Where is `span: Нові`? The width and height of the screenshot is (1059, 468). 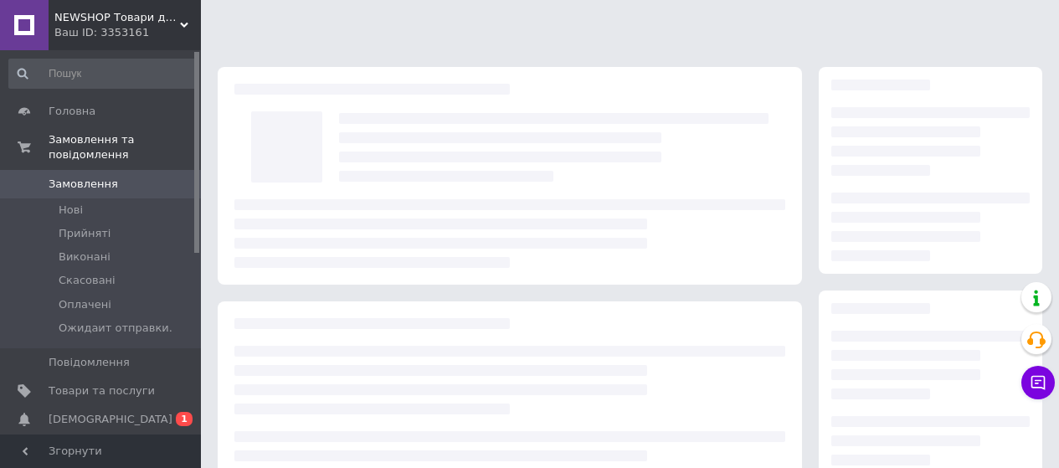 span: Нові is located at coordinates (70, 210).